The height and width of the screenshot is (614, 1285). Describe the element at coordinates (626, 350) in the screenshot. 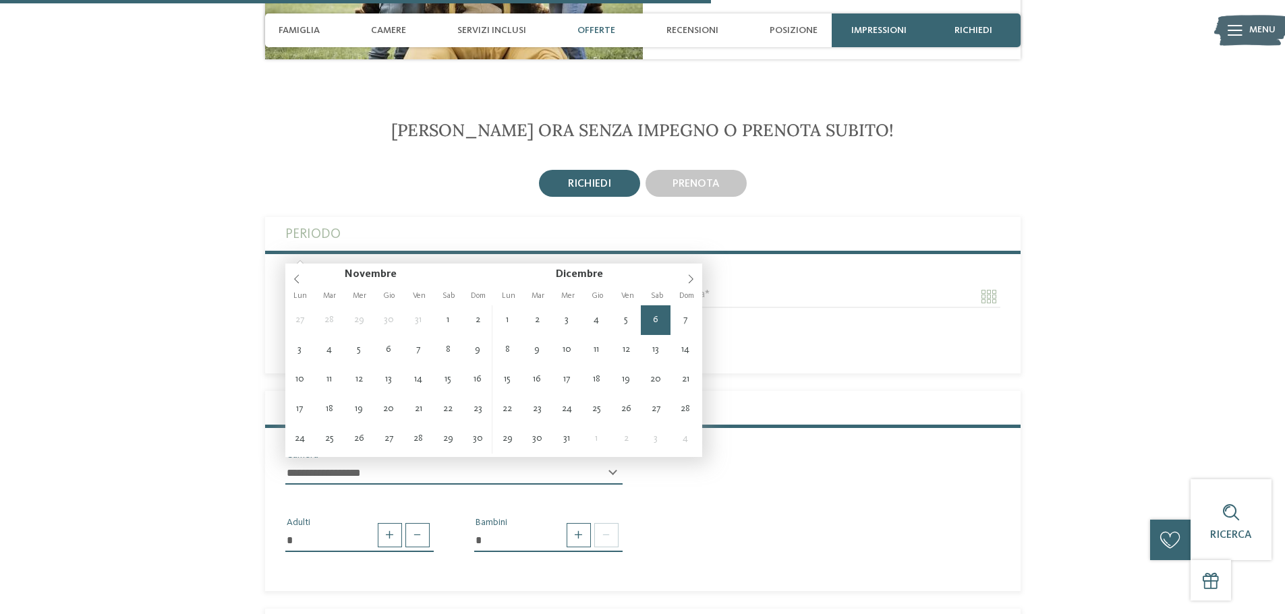

I see `span: Dicembre 12, 2025` at that location.